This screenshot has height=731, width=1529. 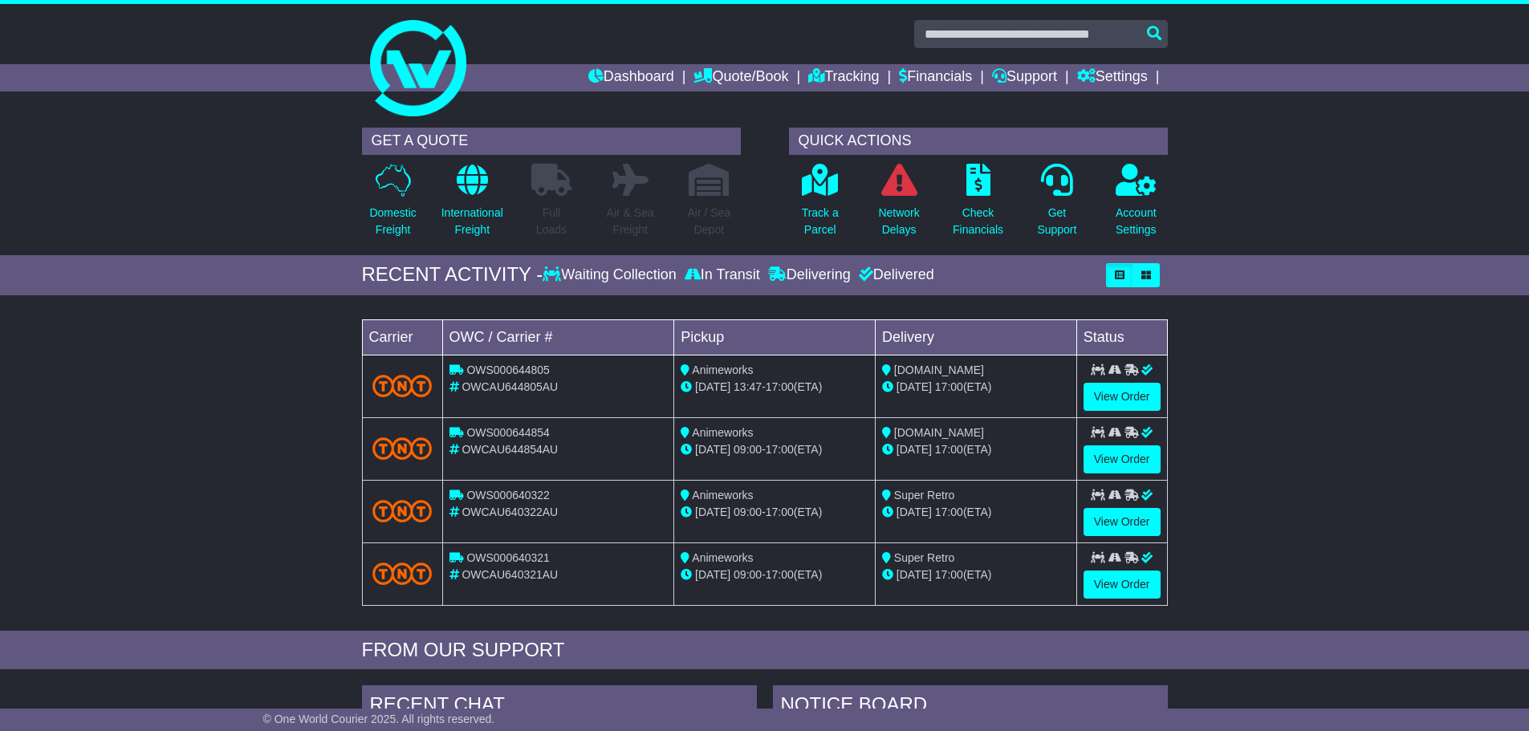 What do you see at coordinates (508, 558) in the screenshot?
I see `span: OWS000640321` at bounding box center [508, 558].